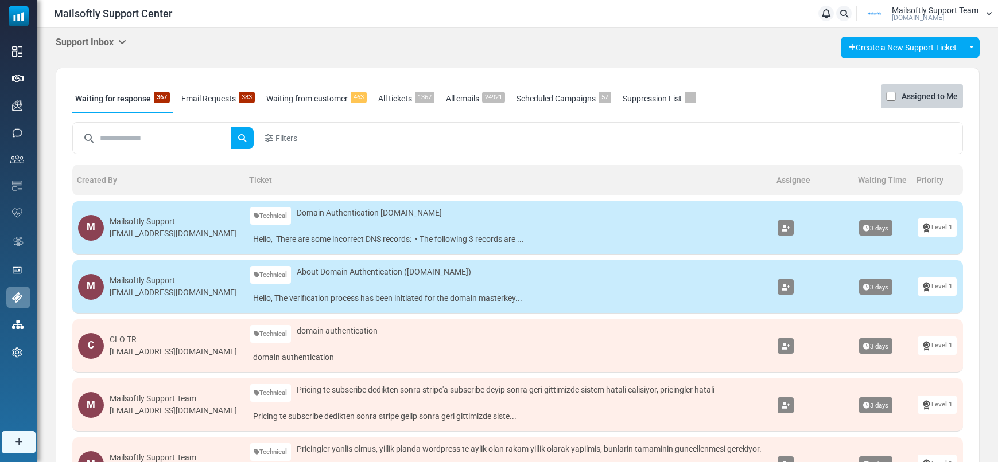 The height and width of the screenshot is (462, 998). Describe the element at coordinates (934, 10) in the screenshot. I see `span: Mailsoftly Support Team` at that location.